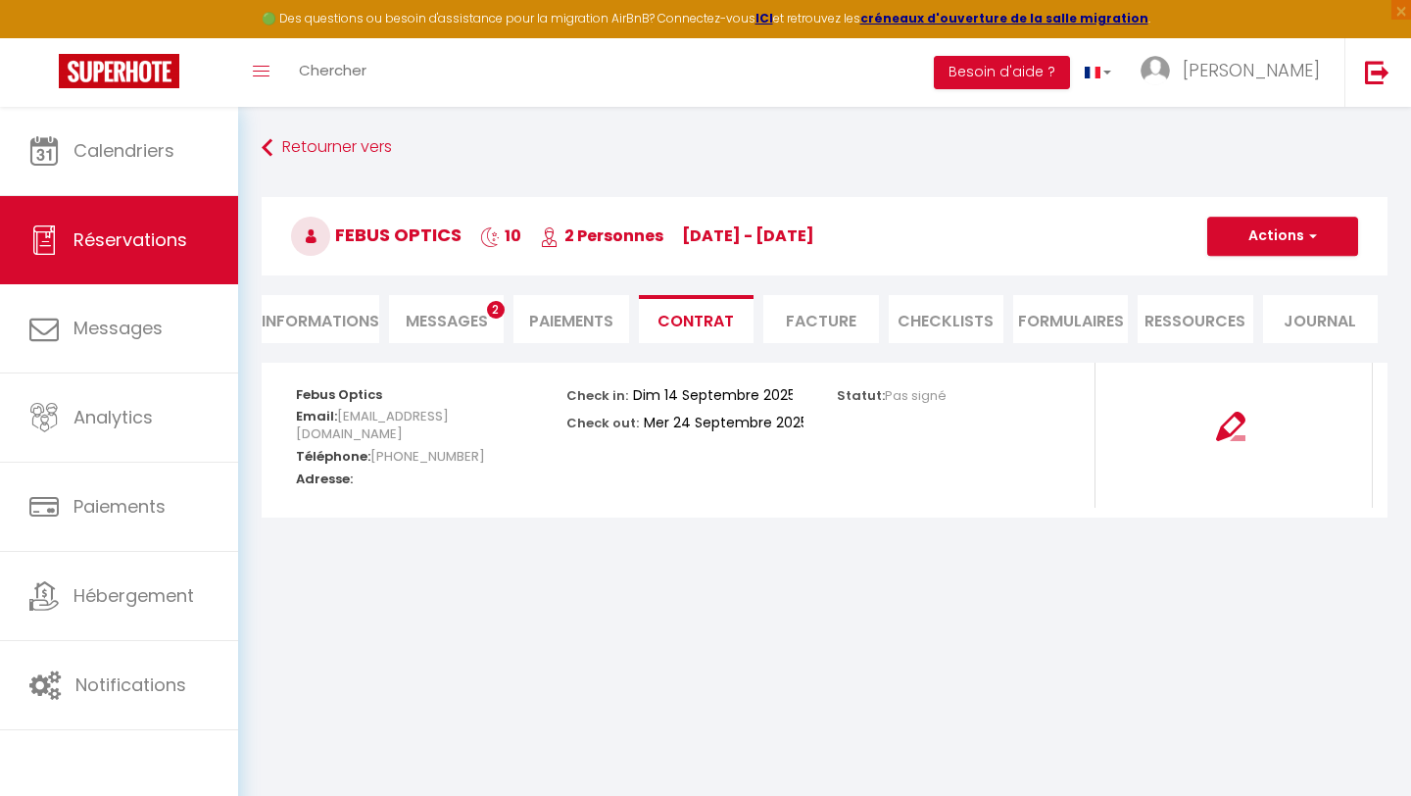  What do you see at coordinates (333, 456) in the screenshot?
I see `strong: Téléphone:` at bounding box center [333, 456].